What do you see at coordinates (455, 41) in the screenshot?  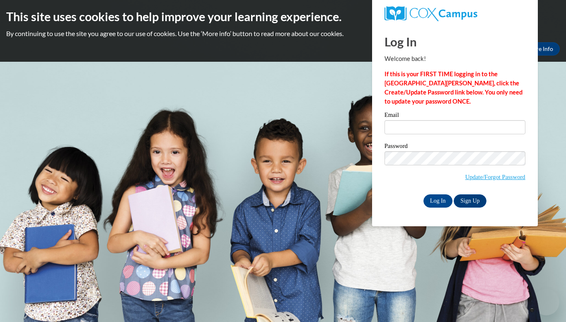 I see `h1: Log In` at bounding box center [455, 41].